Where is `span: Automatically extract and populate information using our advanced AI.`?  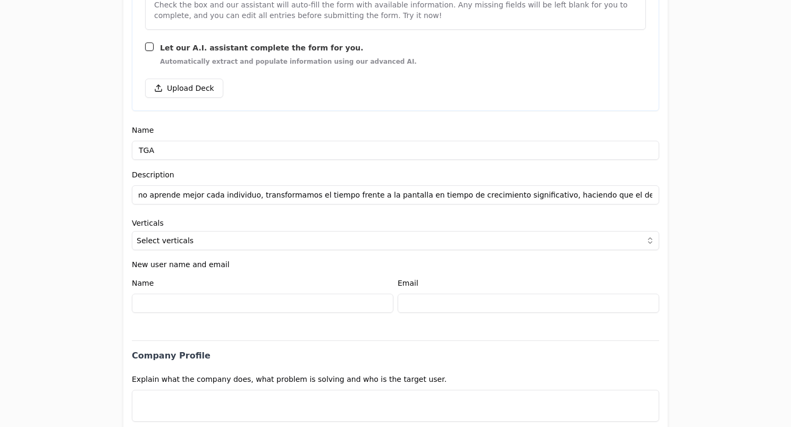 span: Automatically extract and populate information using our advanced AI. is located at coordinates (288, 62).